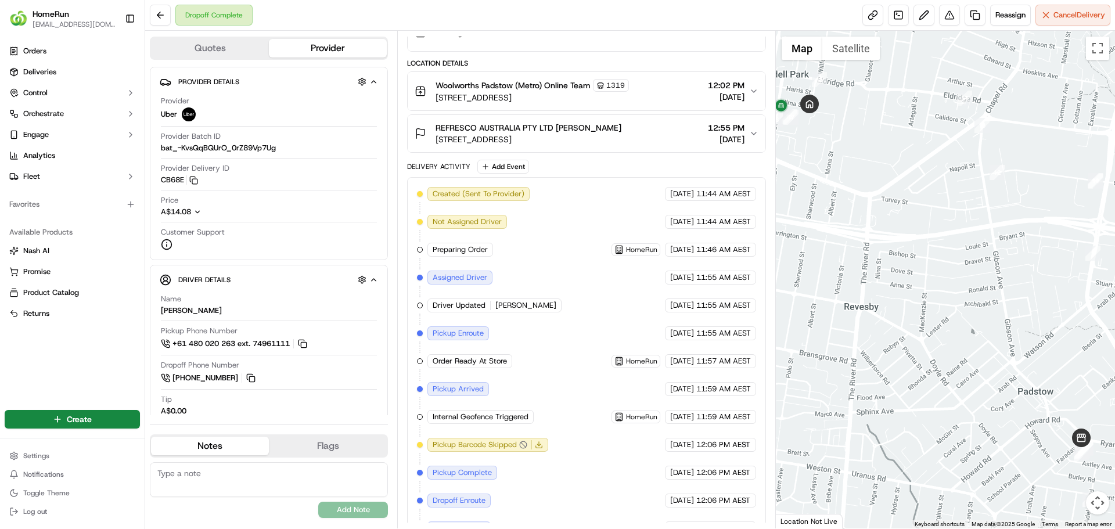 This screenshot has height=529, width=1115. Describe the element at coordinates (478, 194) in the screenshot. I see `span: Created (Sent To Provider)` at that location.